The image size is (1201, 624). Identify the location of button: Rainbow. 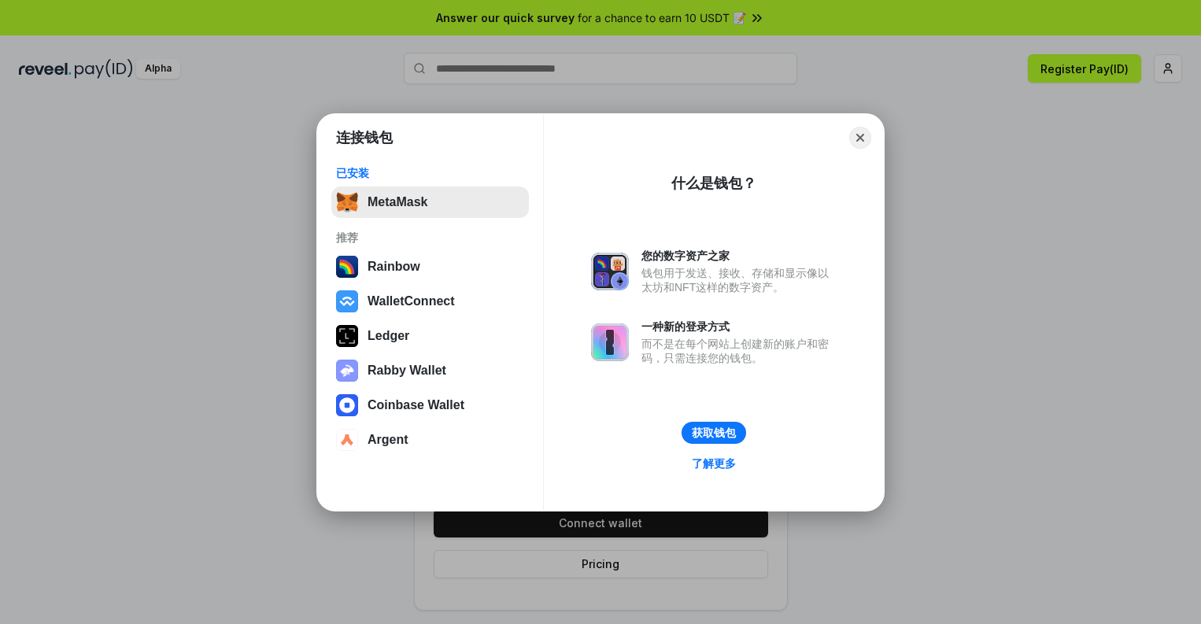
(430, 267).